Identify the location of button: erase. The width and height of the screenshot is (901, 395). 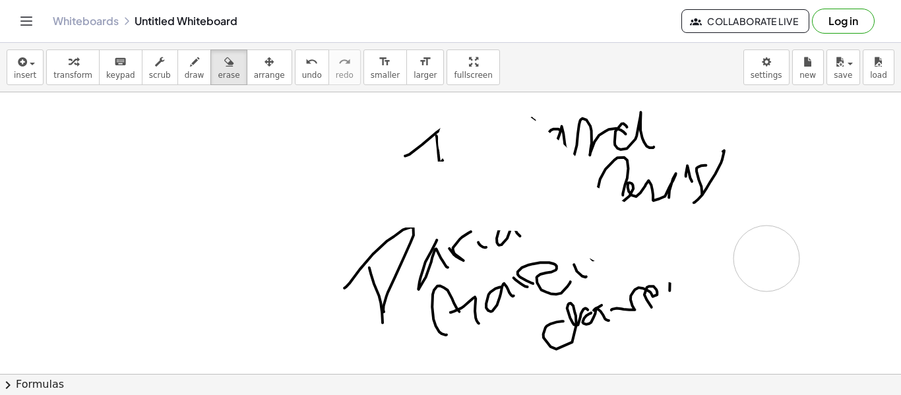
(228, 67).